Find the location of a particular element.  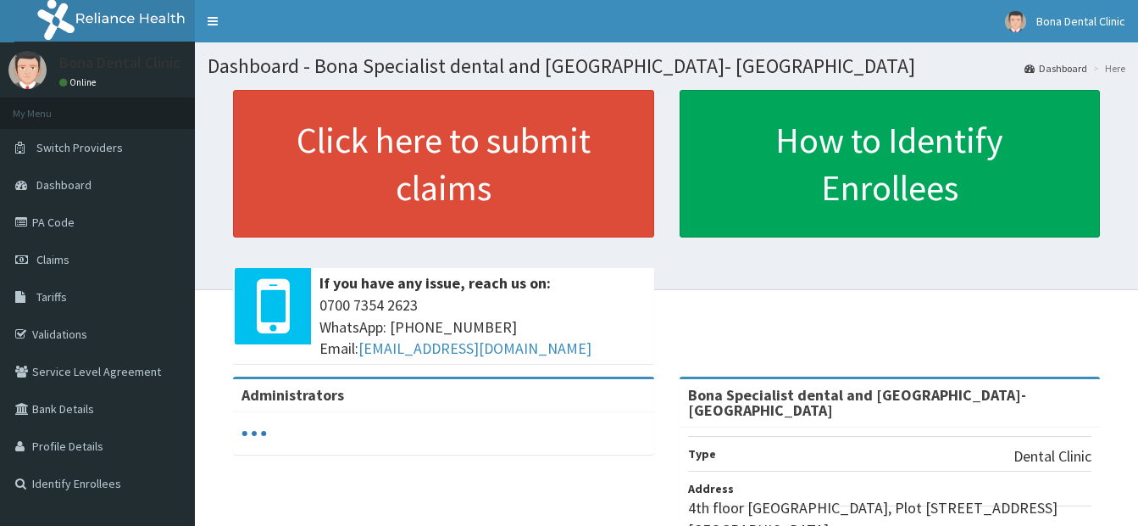

a: How to Identify Enrollees is located at coordinates (890, 164).